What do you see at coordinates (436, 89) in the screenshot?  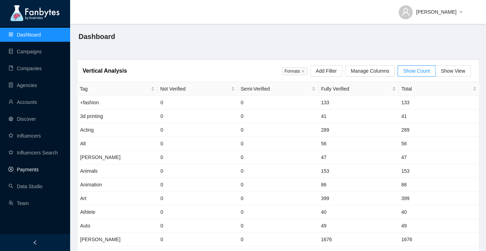 I see `span: Total` at bounding box center [436, 89].